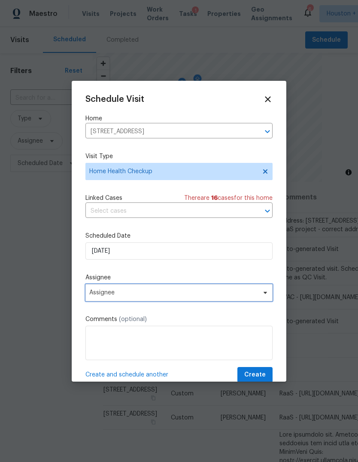 This screenshot has width=358, height=462. What do you see at coordinates (255, 375) in the screenshot?
I see `button: Create` at bounding box center [255, 375].